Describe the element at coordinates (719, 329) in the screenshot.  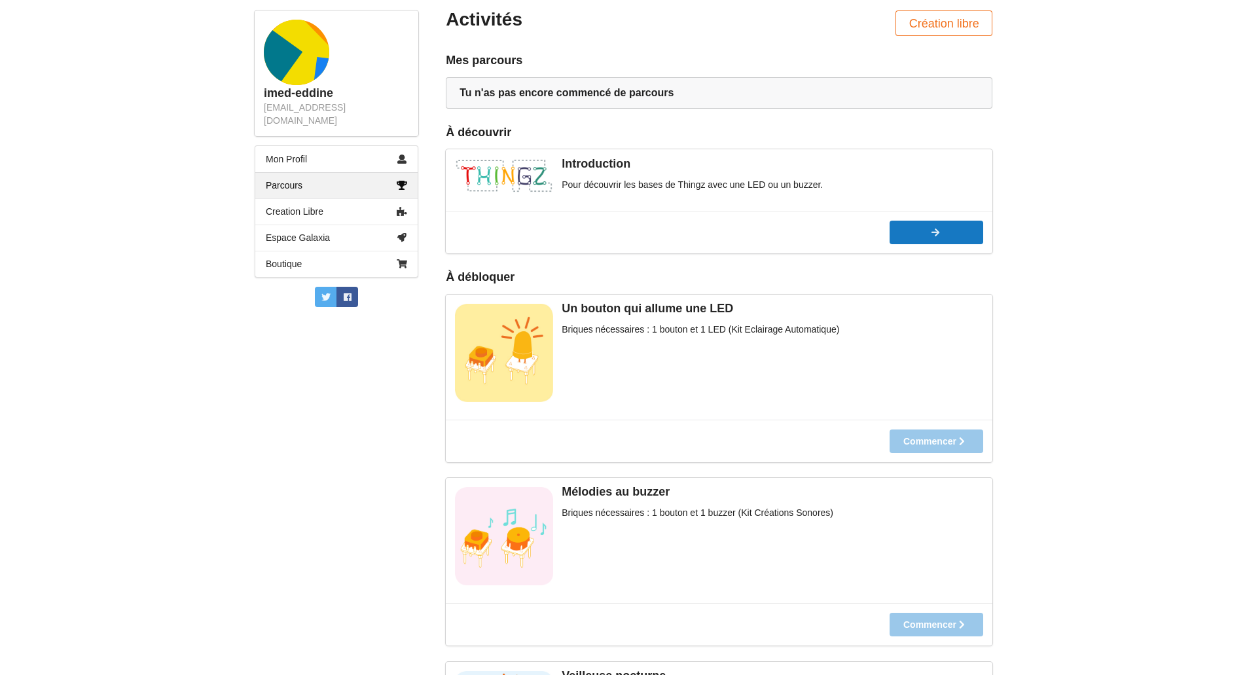
I see `div: Briques nécessaires : 1 bouton et 1 LED (Kit Eclairage Automatique)` at that location.